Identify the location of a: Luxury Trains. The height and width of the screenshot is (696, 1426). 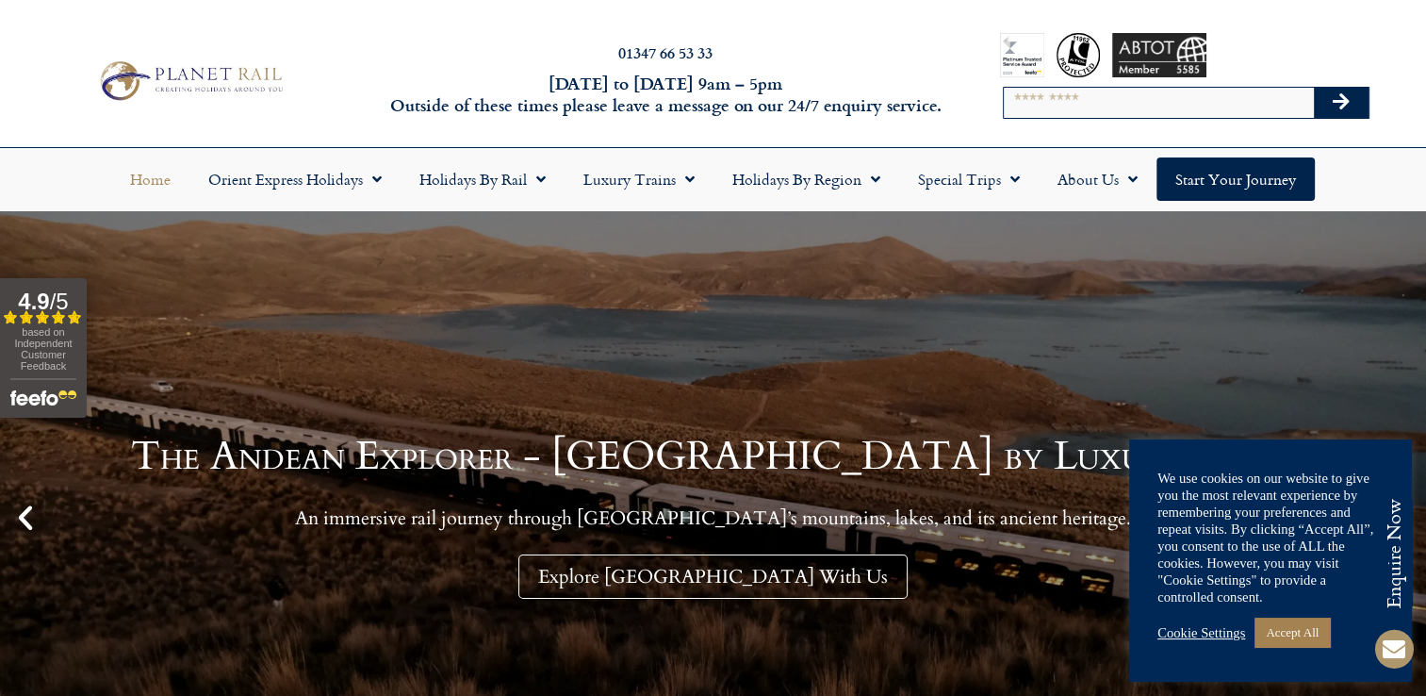
(639, 179).